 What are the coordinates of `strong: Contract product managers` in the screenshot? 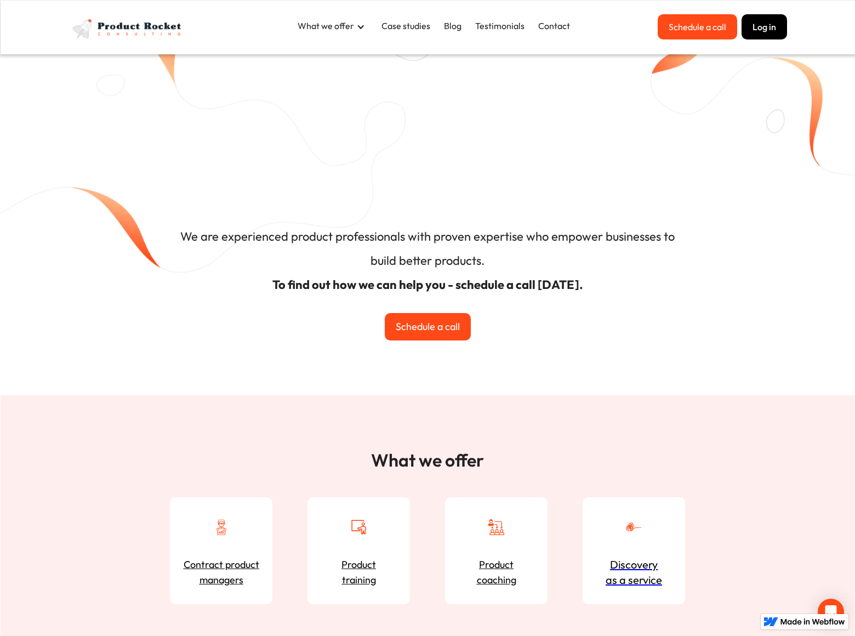 It's located at (221, 572).